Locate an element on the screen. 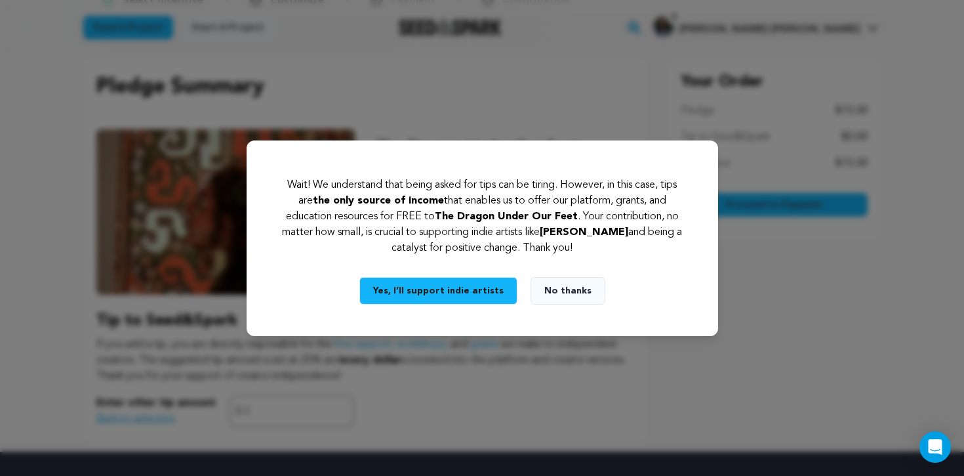 This screenshot has height=476, width=964. button: Yes, I’ll support indie artists is located at coordinates (438, 291).